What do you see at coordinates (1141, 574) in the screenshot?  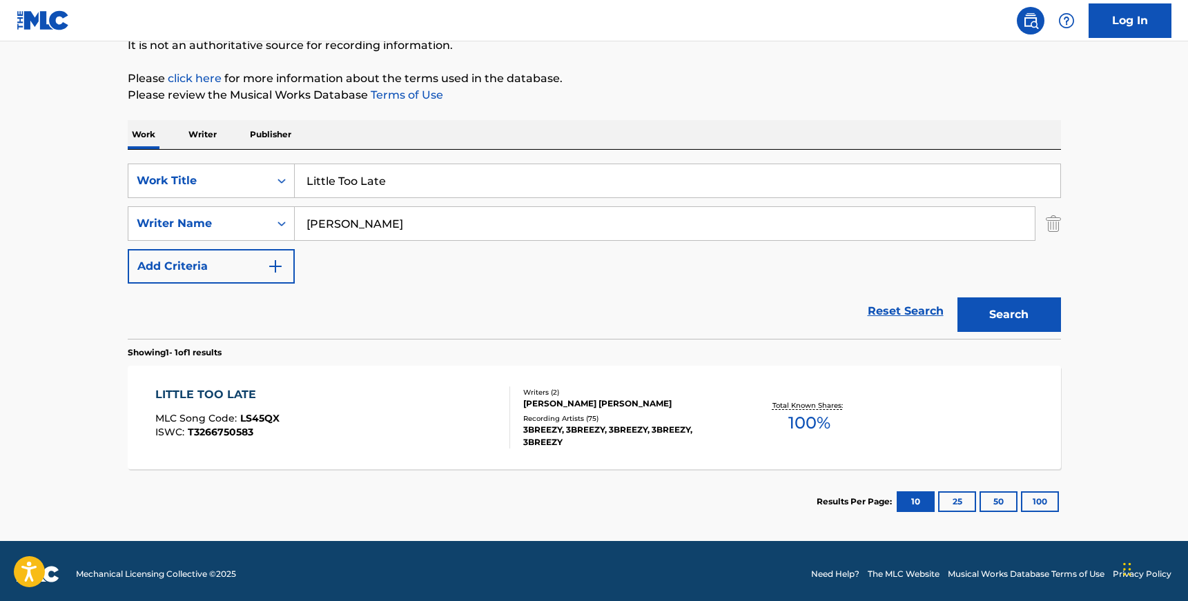 I see `a: Privacy Policy` at bounding box center [1141, 574].